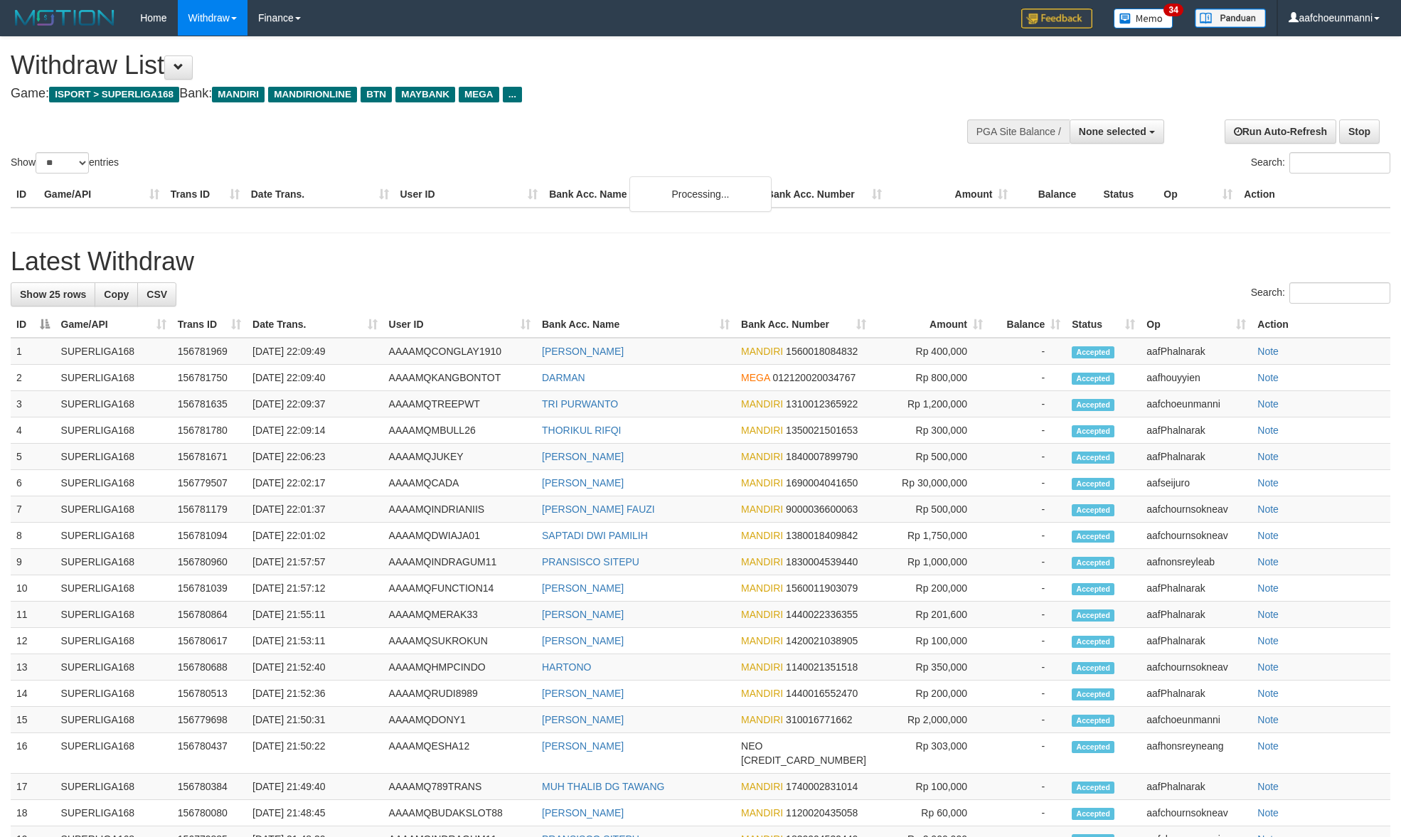 The height and width of the screenshot is (837, 1401). Describe the element at coordinates (1198, 194) in the screenshot. I see `th: Op` at that location.